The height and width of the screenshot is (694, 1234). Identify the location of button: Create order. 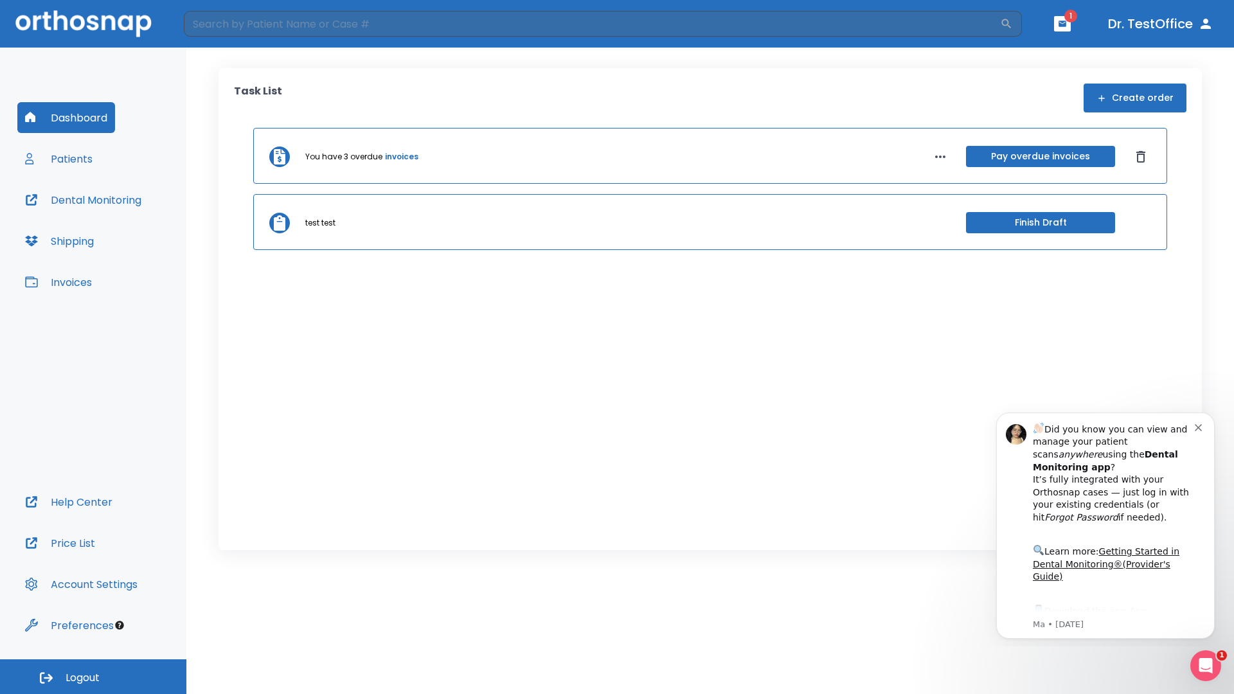
(1135, 98).